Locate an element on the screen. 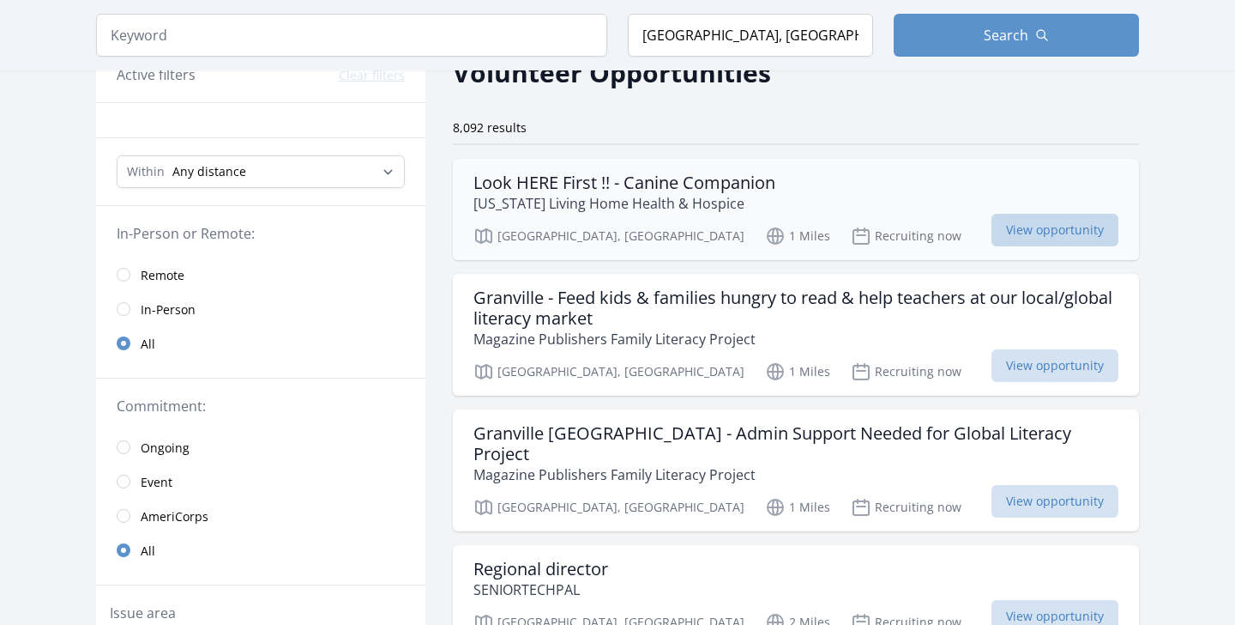 The image size is (1235, 625). a: In-Person is located at coordinates (261, 309).